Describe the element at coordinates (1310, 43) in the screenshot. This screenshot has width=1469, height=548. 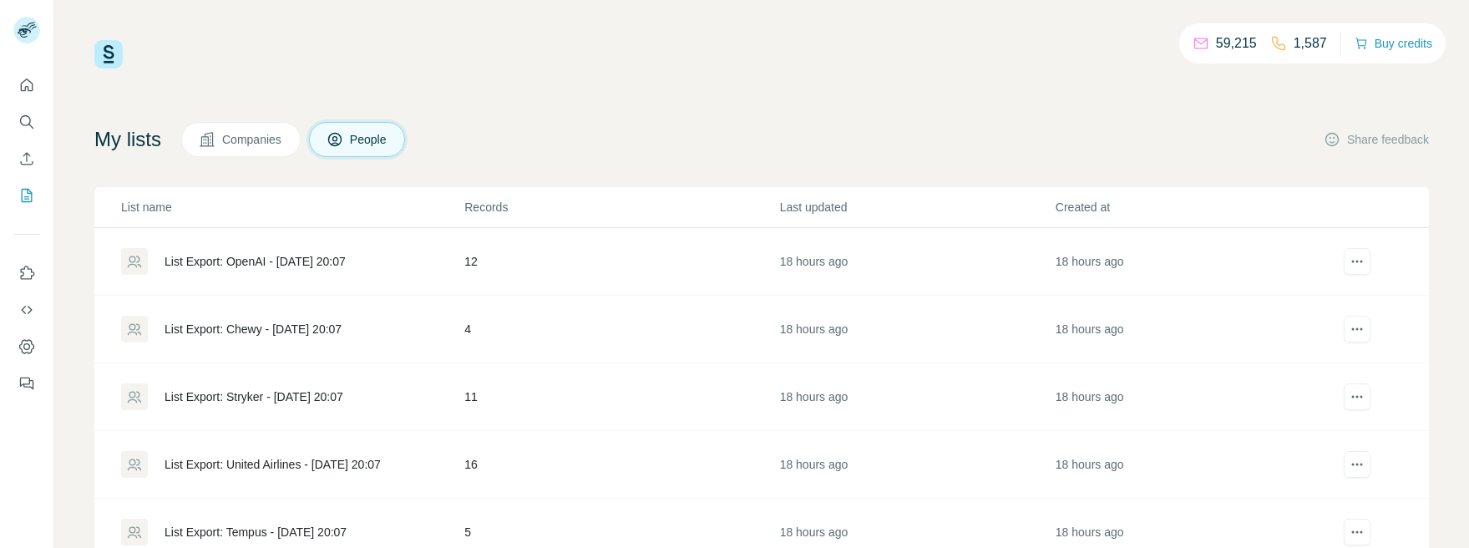
I see `p: 1,587` at that location.